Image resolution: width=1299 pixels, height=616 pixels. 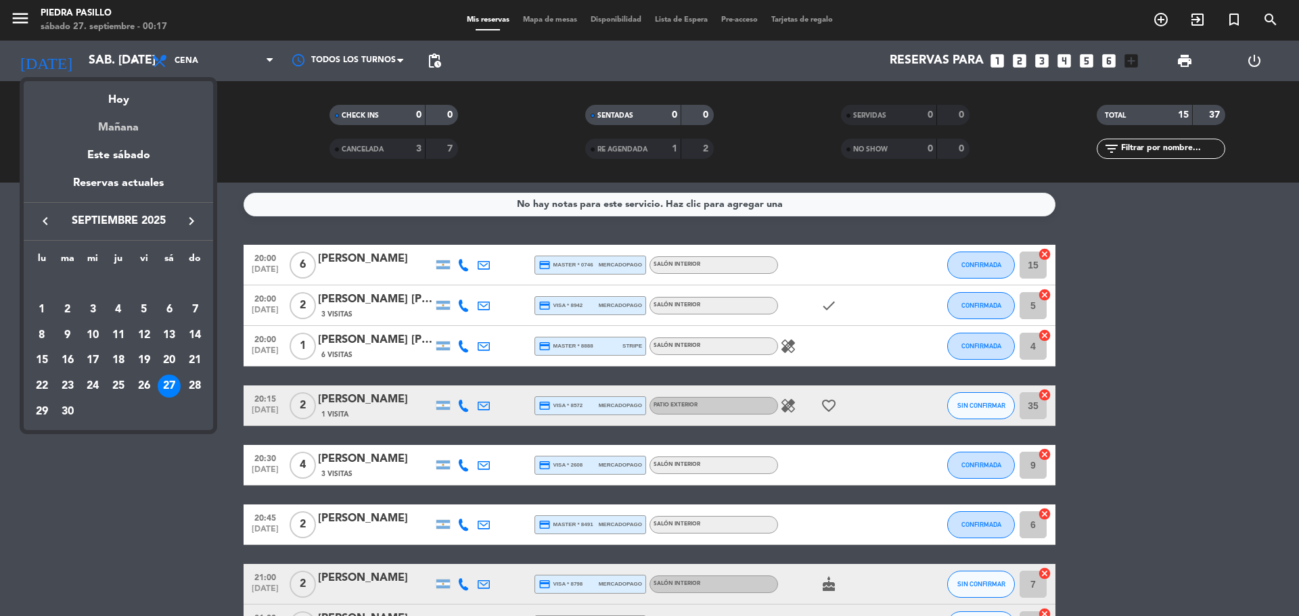 I want to click on td: 6 de septiembre de 2025, so click(x=170, y=310).